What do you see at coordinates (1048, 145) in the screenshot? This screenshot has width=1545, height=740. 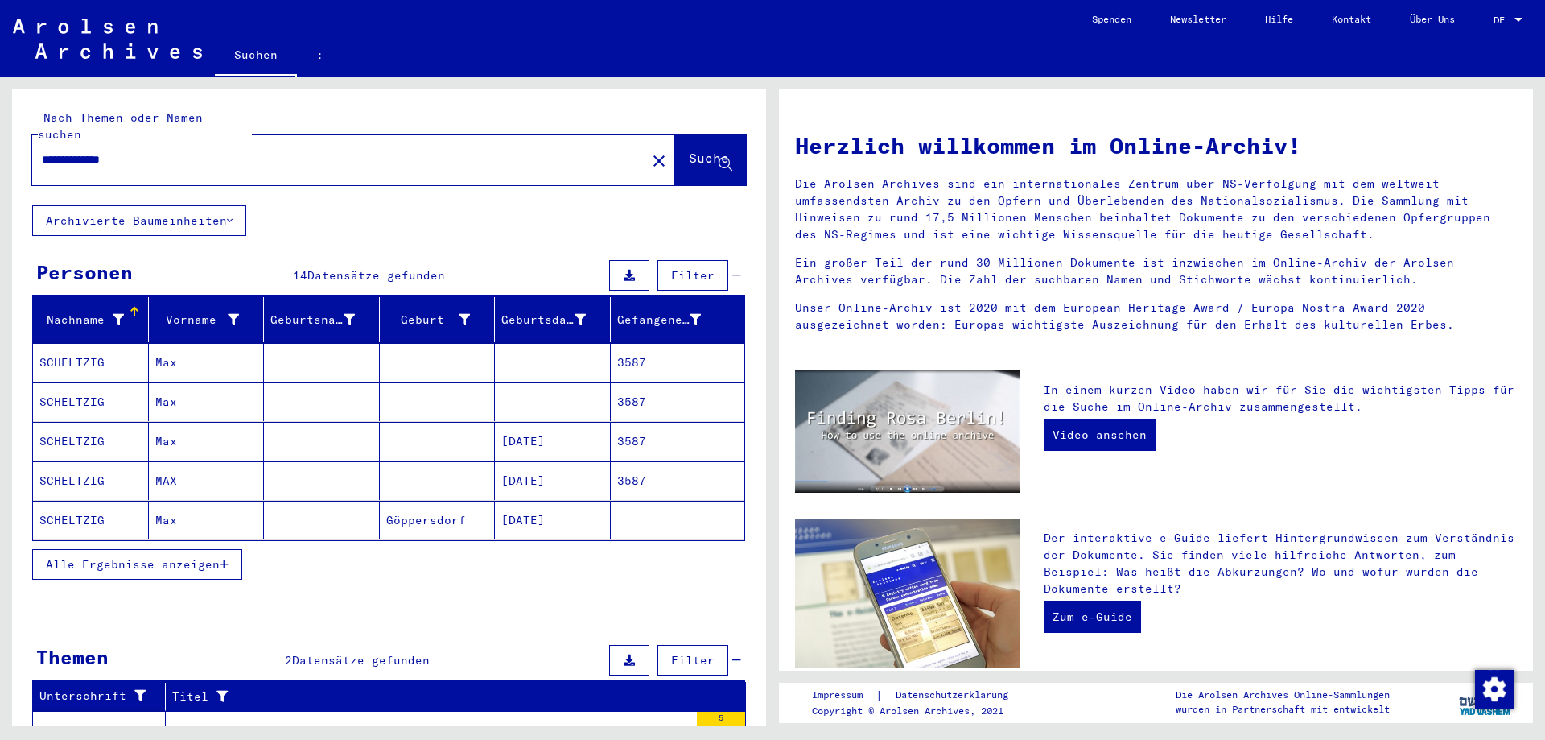 I see `font: Herzlich willkommen im Online-Archiv!` at bounding box center [1048, 145].